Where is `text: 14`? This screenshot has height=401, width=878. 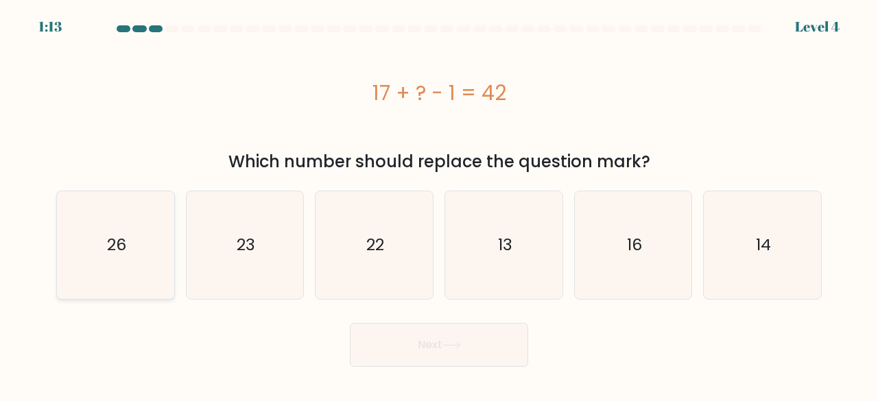 text: 14 is located at coordinates (763, 245).